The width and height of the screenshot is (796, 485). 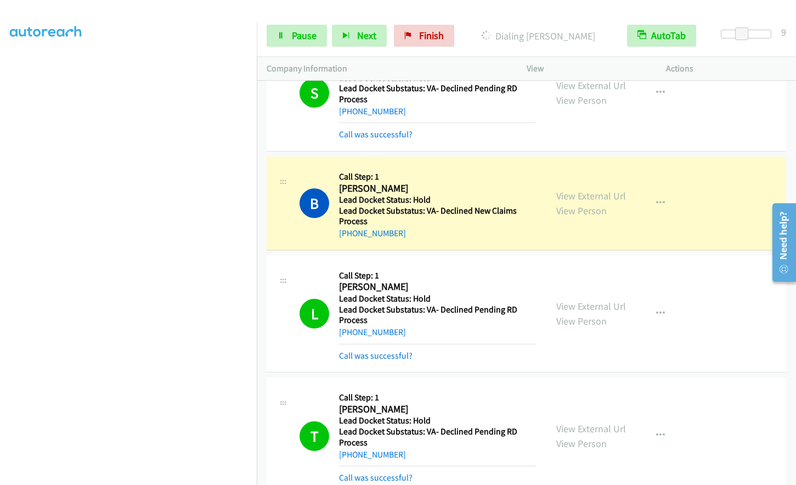 I want to click on h1: B, so click(x=315, y=203).